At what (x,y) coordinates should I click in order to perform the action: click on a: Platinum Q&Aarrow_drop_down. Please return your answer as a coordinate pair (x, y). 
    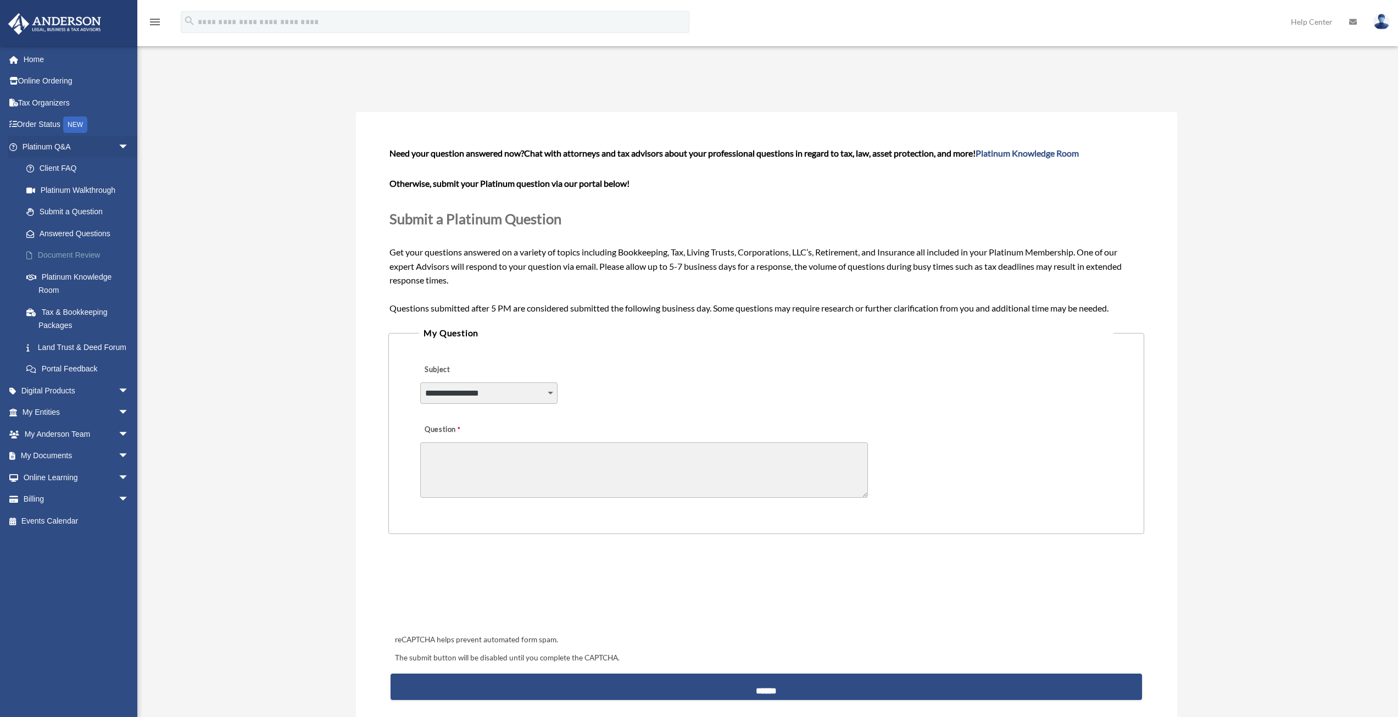
    Looking at the image, I should click on (76, 147).